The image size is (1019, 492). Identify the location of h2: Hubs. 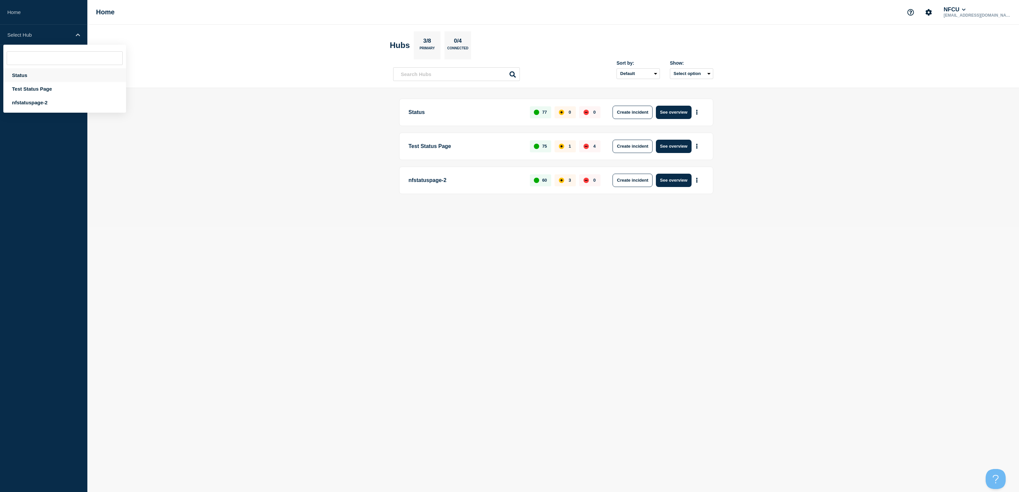
(400, 45).